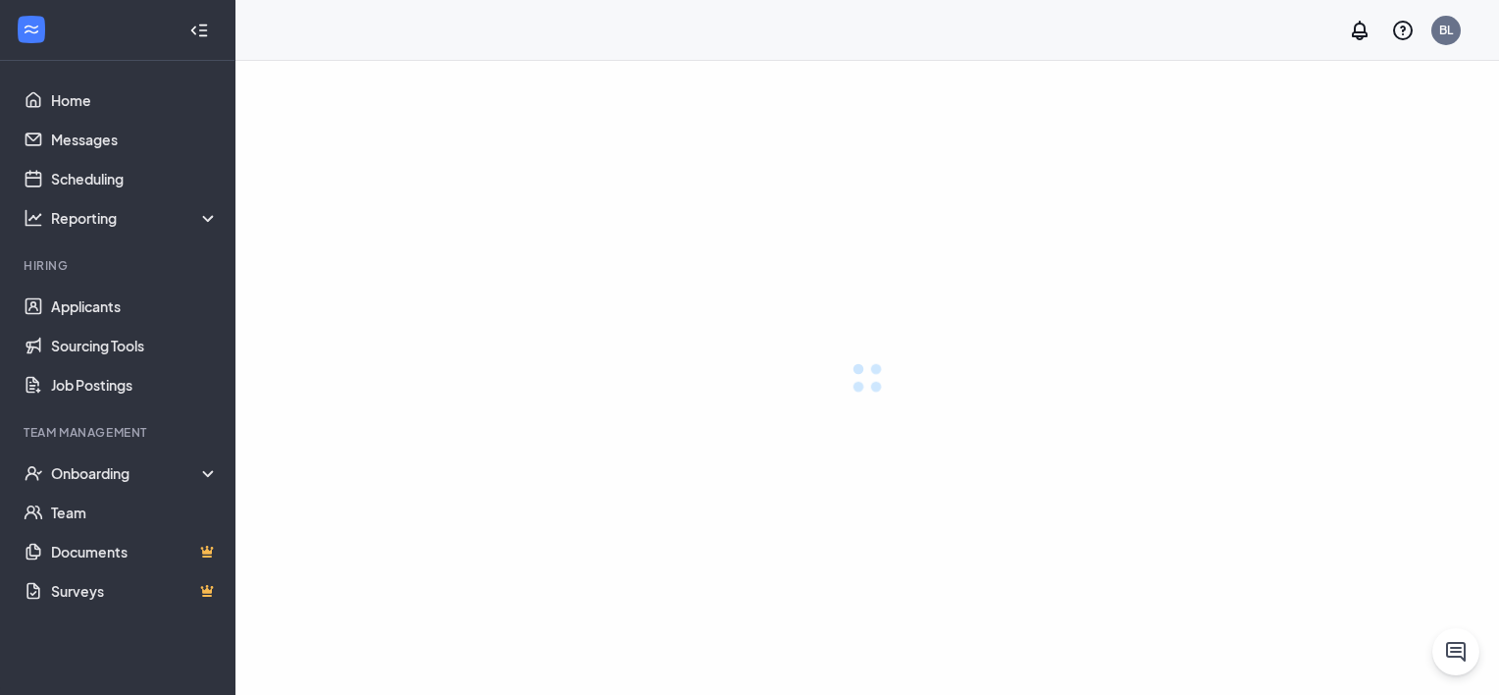 The width and height of the screenshot is (1499, 695). Describe the element at coordinates (119, 265) in the screenshot. I see `div: Hiring` at that location.